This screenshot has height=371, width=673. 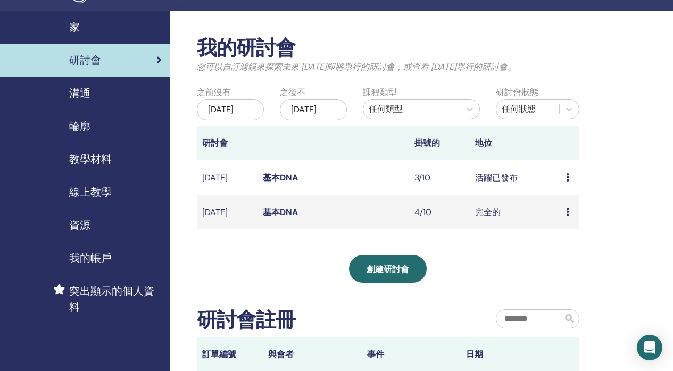 What do you see at coordinates (90, 159) in the screenshot?
I see `font: 教學材料` at bounding box center [90, 159].